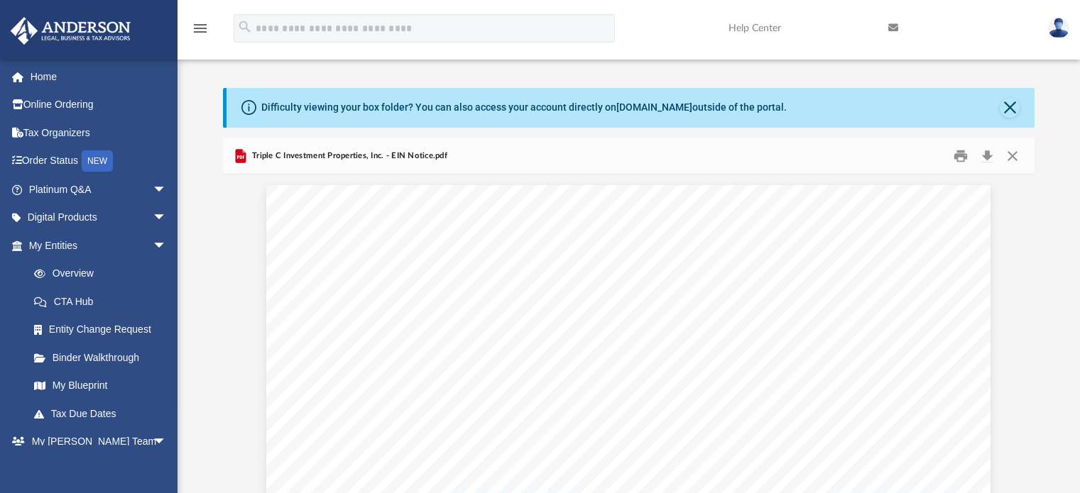  I want to click on i: menu, so click(200, 28).